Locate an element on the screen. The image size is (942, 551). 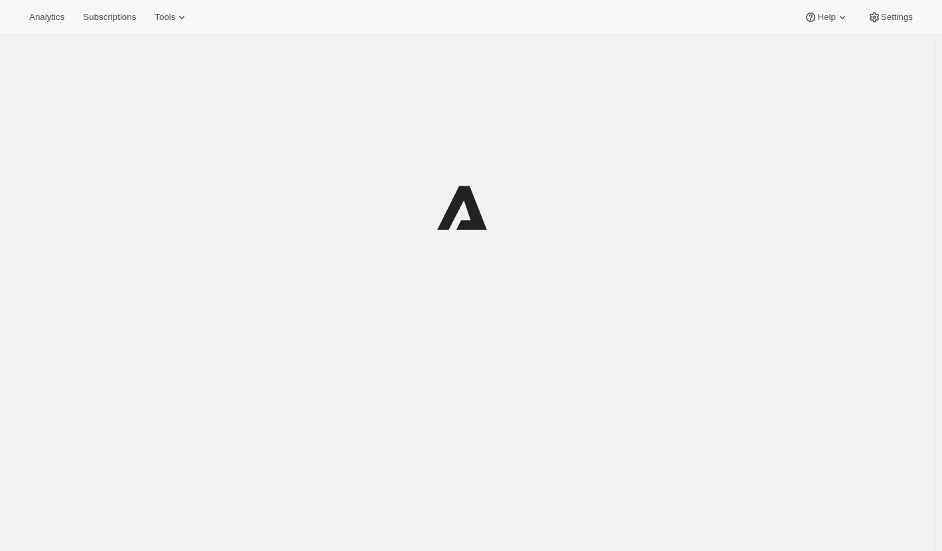
button: Subscriptions is located at coordinates (109, 17).